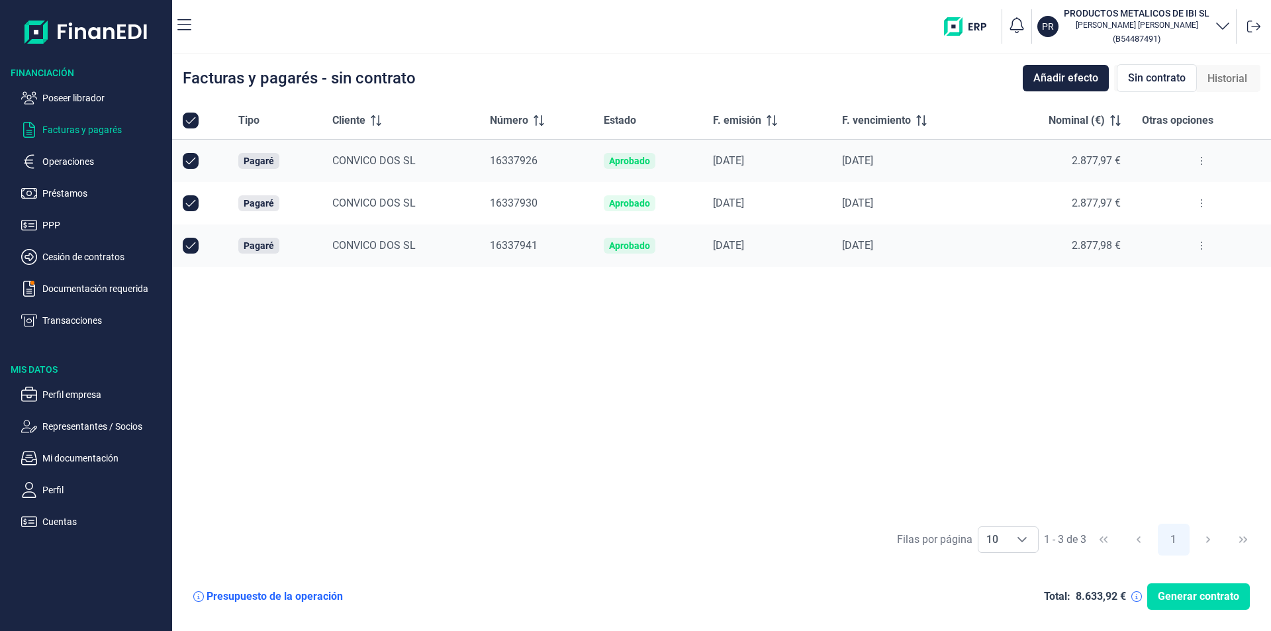 The width and height of the screenshot is (1271, 631). I want to click on button: Cesión de contratos, so click(94, 257).